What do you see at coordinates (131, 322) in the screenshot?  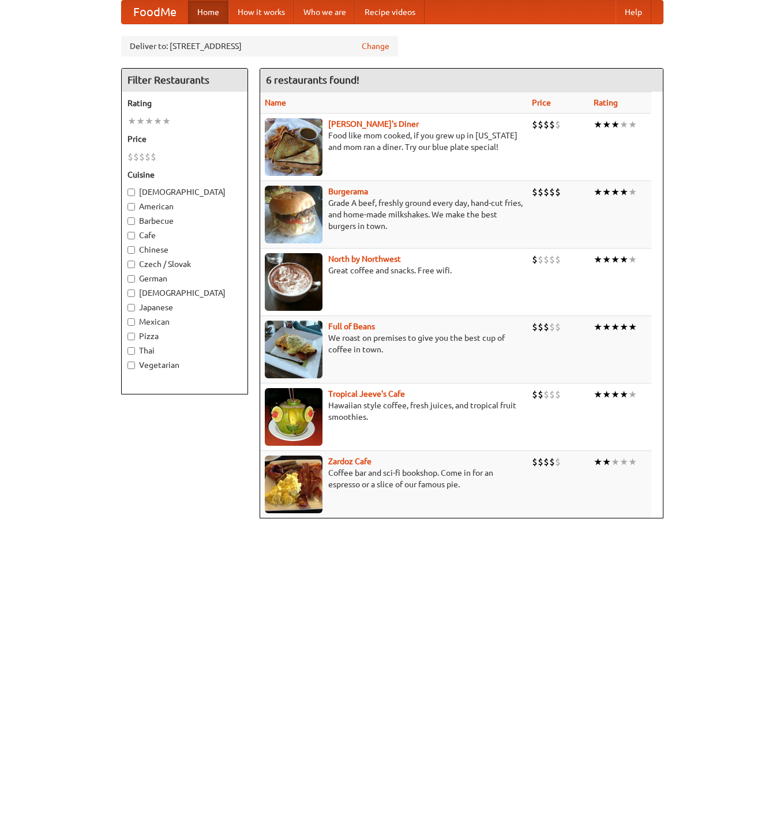 I see `input: Mexican` at bounding box center [131, 322].